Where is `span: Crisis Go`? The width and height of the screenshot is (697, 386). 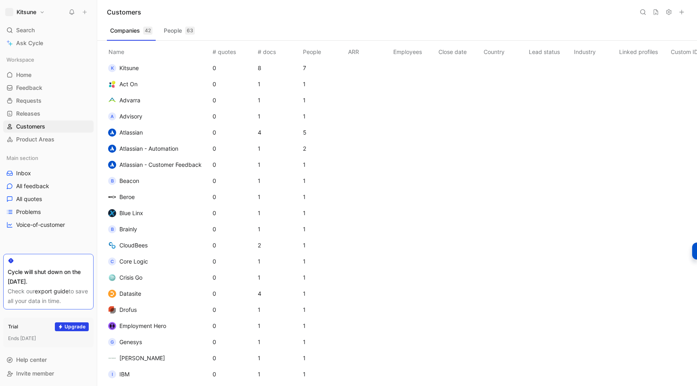 span: Crisis Go is located at coordinates (131, 277).